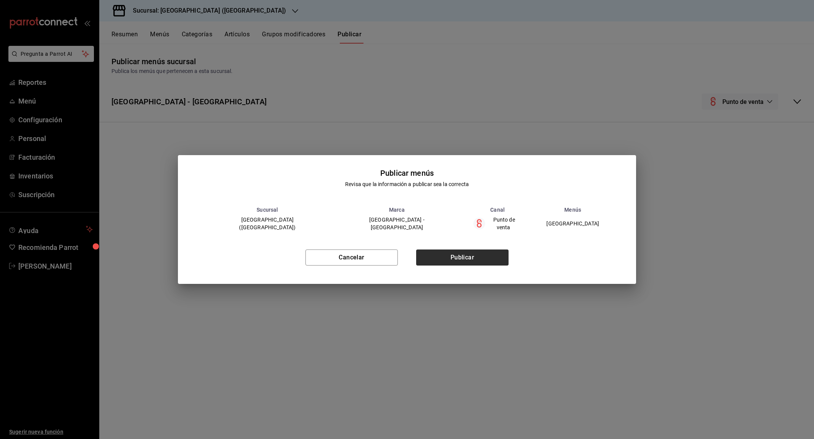  What do you see at coordinates (497, 210) in the screenshot?
I see `th: Canal` at bounding box center [497, 210].